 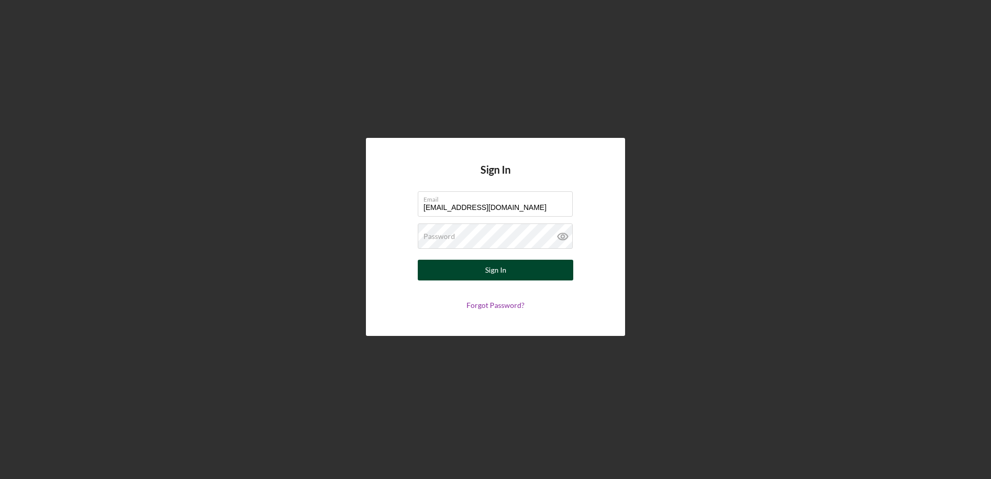 What do you see at coordinates (496, 270) in the screenshot?
I see `button: Sign In` at bounding box center [496, 270].